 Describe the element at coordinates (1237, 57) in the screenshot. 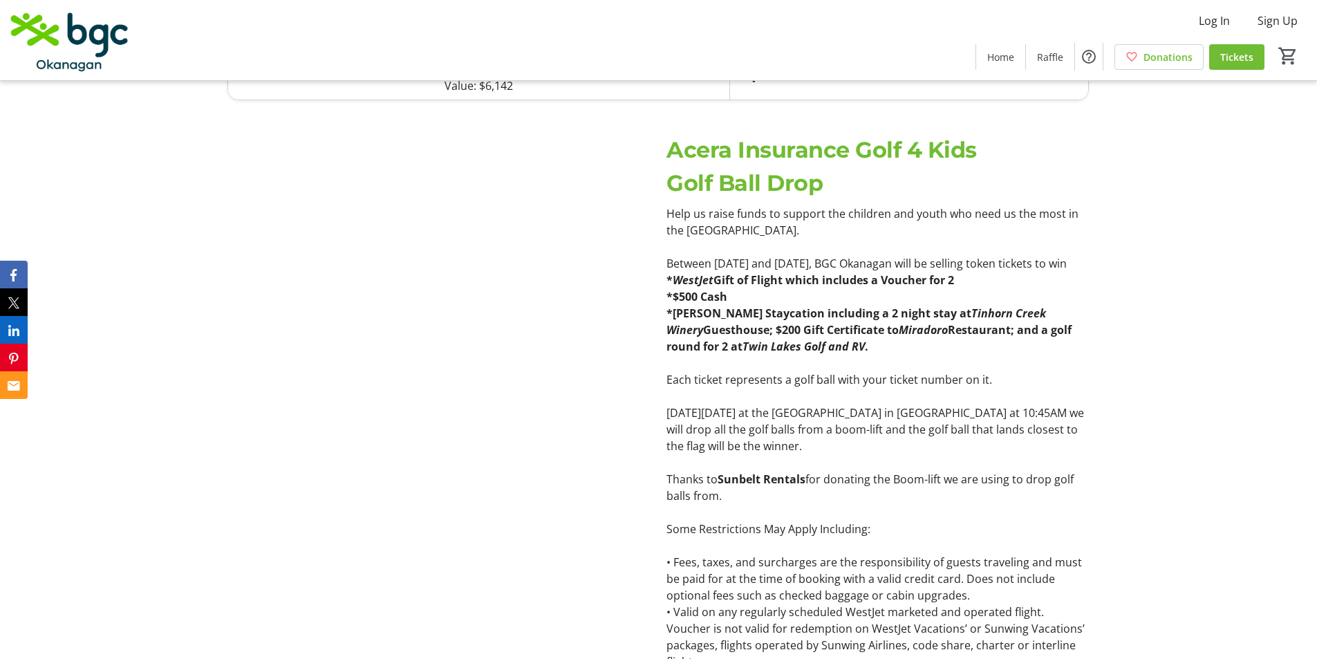

I see `a: Tickets` at that location.